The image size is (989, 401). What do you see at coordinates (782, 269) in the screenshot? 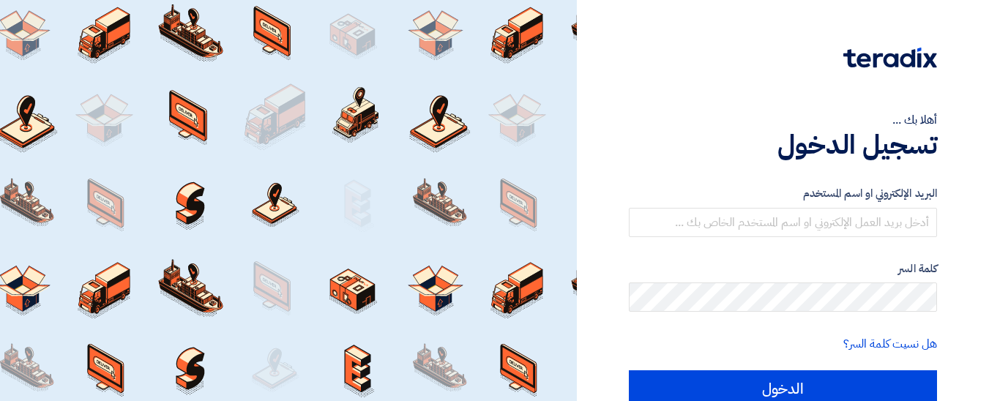
I see `label: كلمة السر` at bounding box center [782, 269].